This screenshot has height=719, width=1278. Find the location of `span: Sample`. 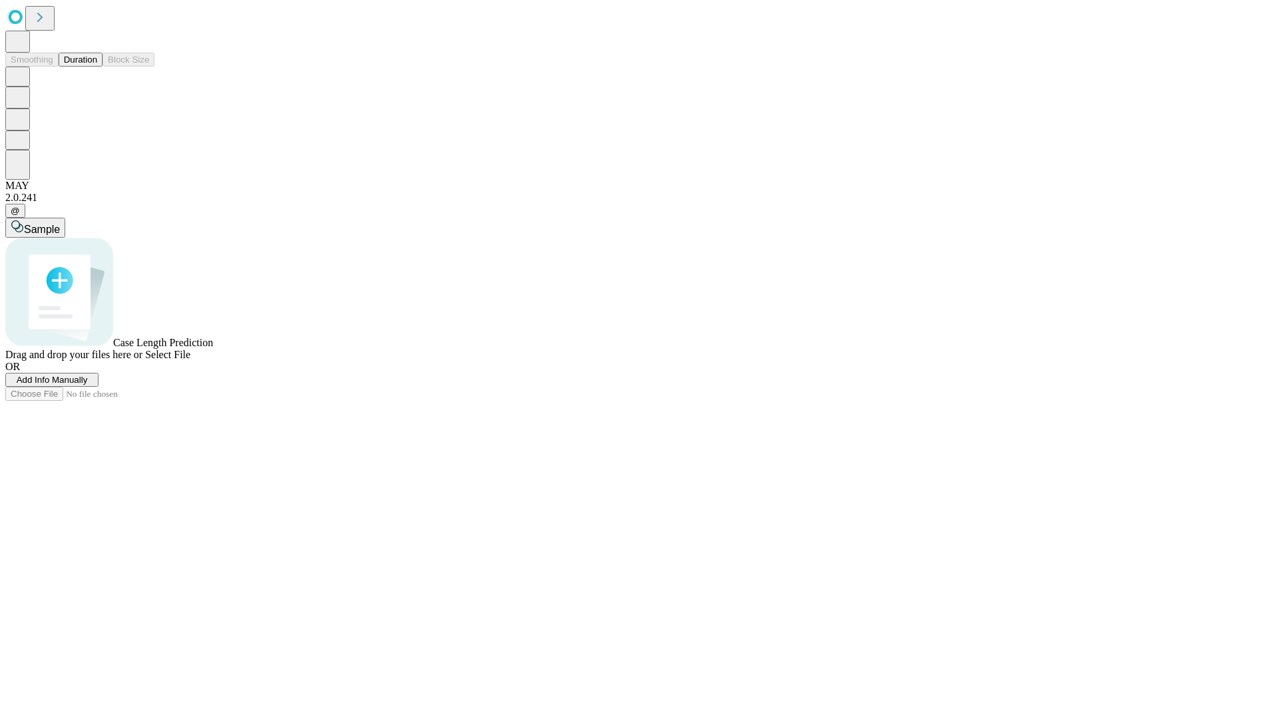

span: Sample is located at coordinates (42, 229).